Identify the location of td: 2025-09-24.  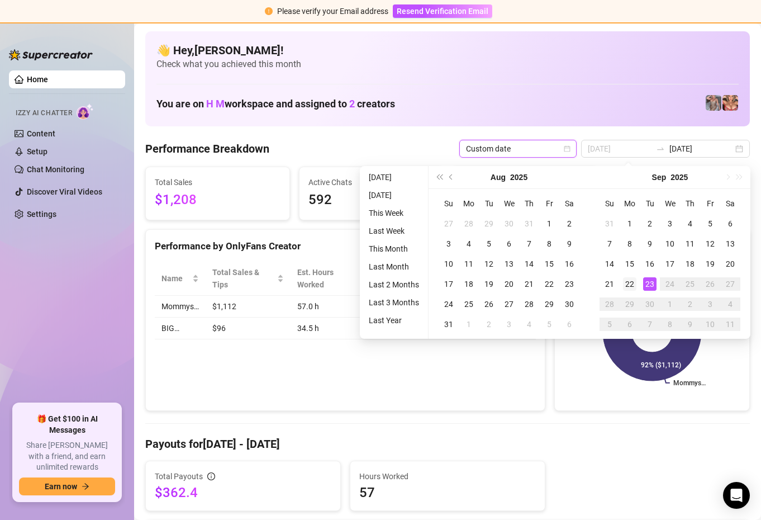
(670, 284).